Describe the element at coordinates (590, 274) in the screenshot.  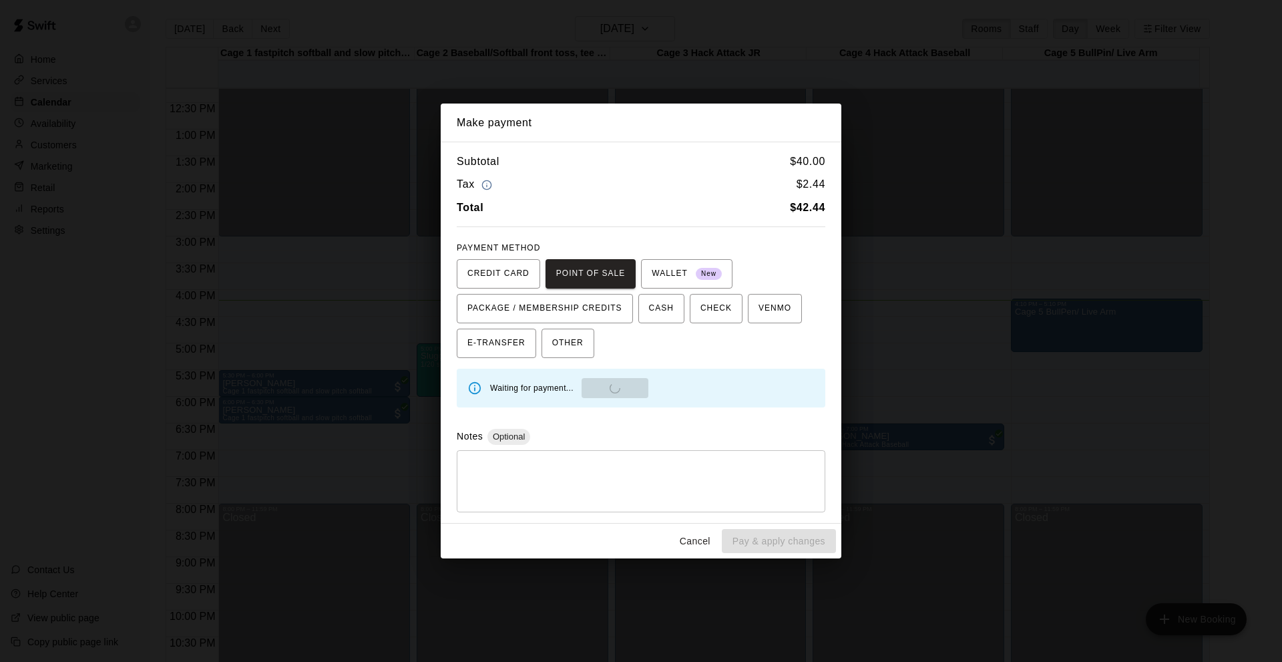
I see `button: POINT OF SALE` at that location.